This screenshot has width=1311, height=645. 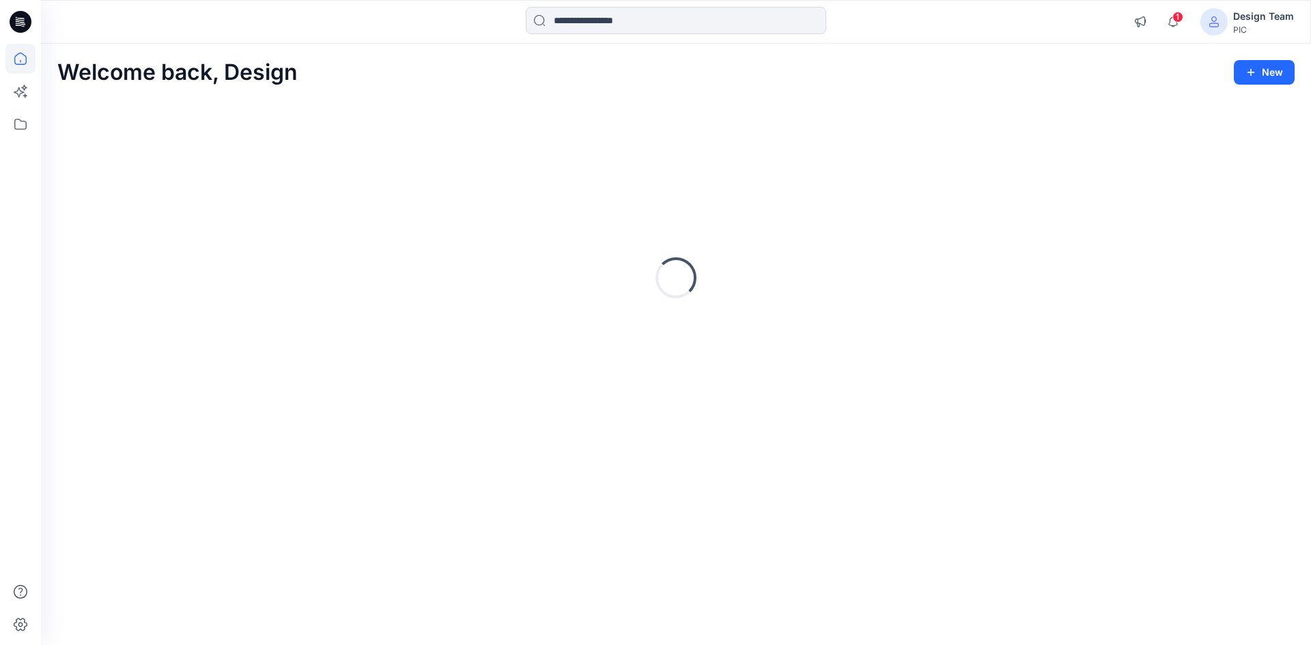 I want to click on div: Design Team, so click(x=1263, y=16).